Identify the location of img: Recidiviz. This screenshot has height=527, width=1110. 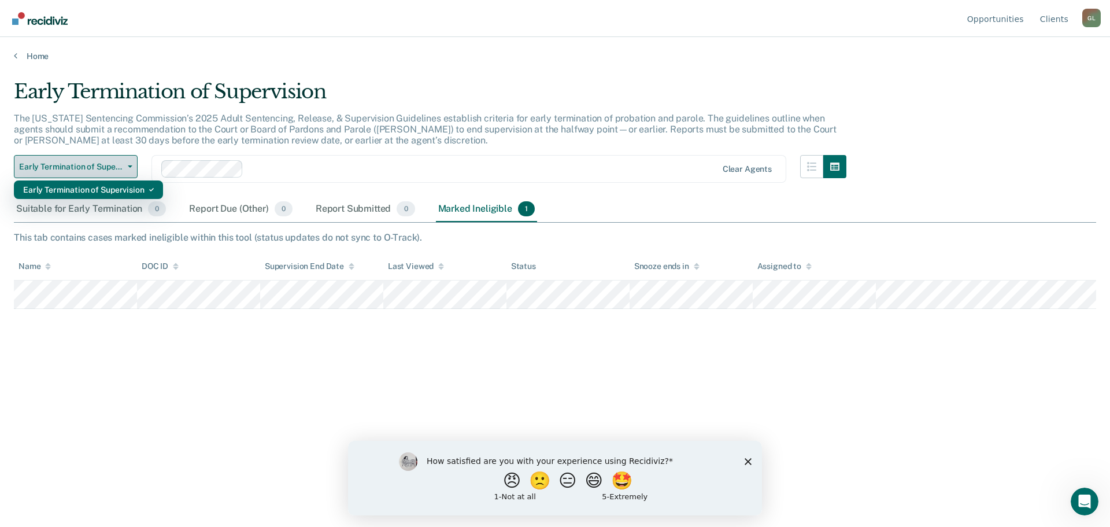
(40, 18).